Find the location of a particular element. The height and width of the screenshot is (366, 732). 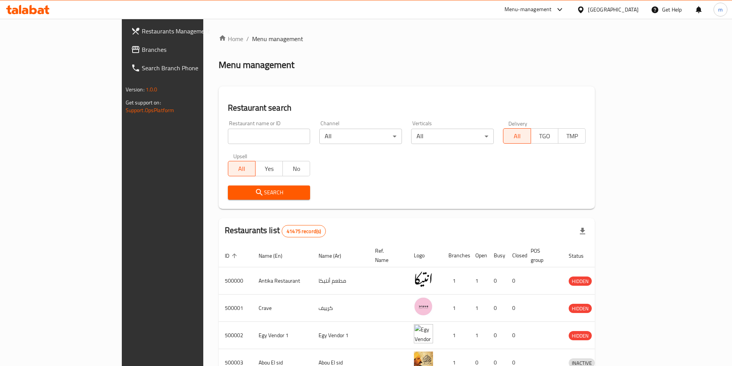

span: POS group is located at coordinates (541, 255).